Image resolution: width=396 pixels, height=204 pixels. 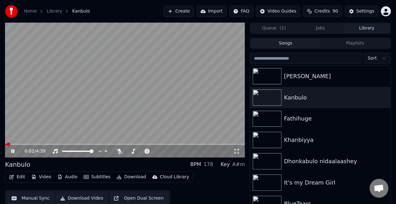 I want to click on div: Fathihuge, so click(x=336, y=118).